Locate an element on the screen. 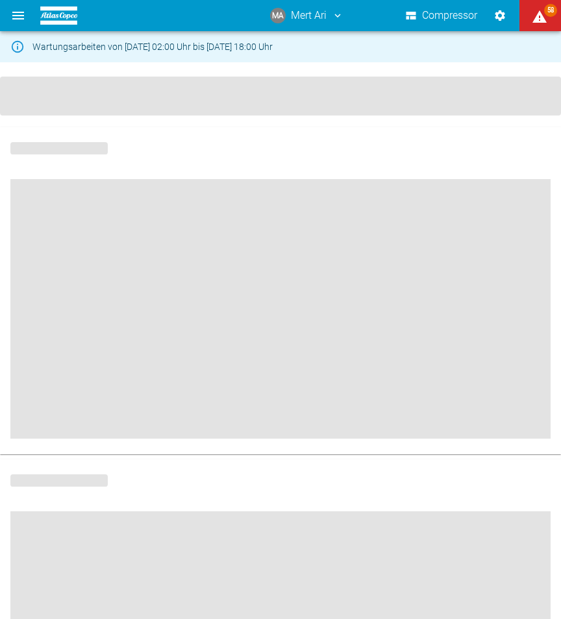 This screenshot has width=561, height=619. button: mert.ari@atlascopco.com is located at coordinates (306, 16).